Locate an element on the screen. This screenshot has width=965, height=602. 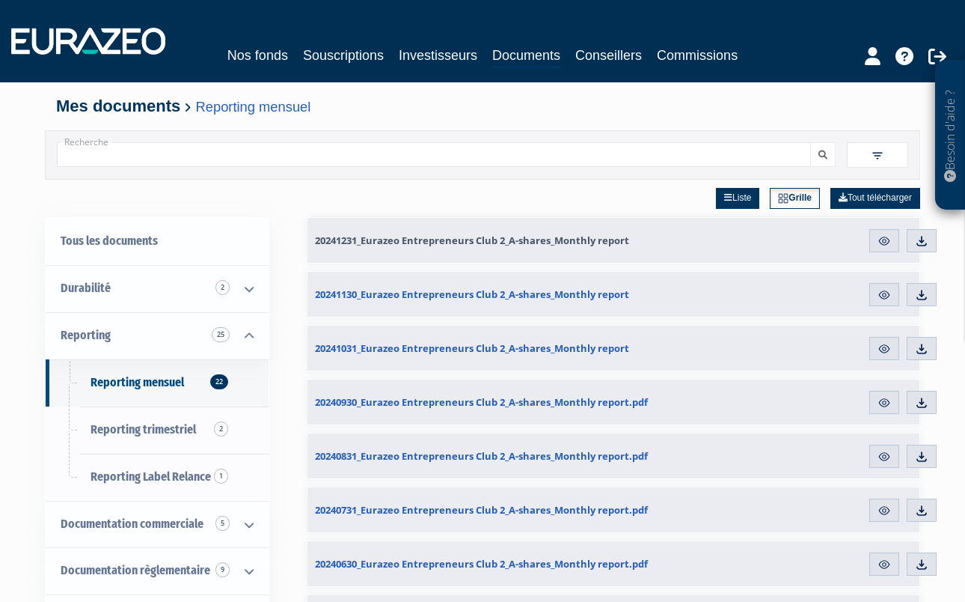
a: Documentation commerciale 5 is located at coordinates (157, 524).